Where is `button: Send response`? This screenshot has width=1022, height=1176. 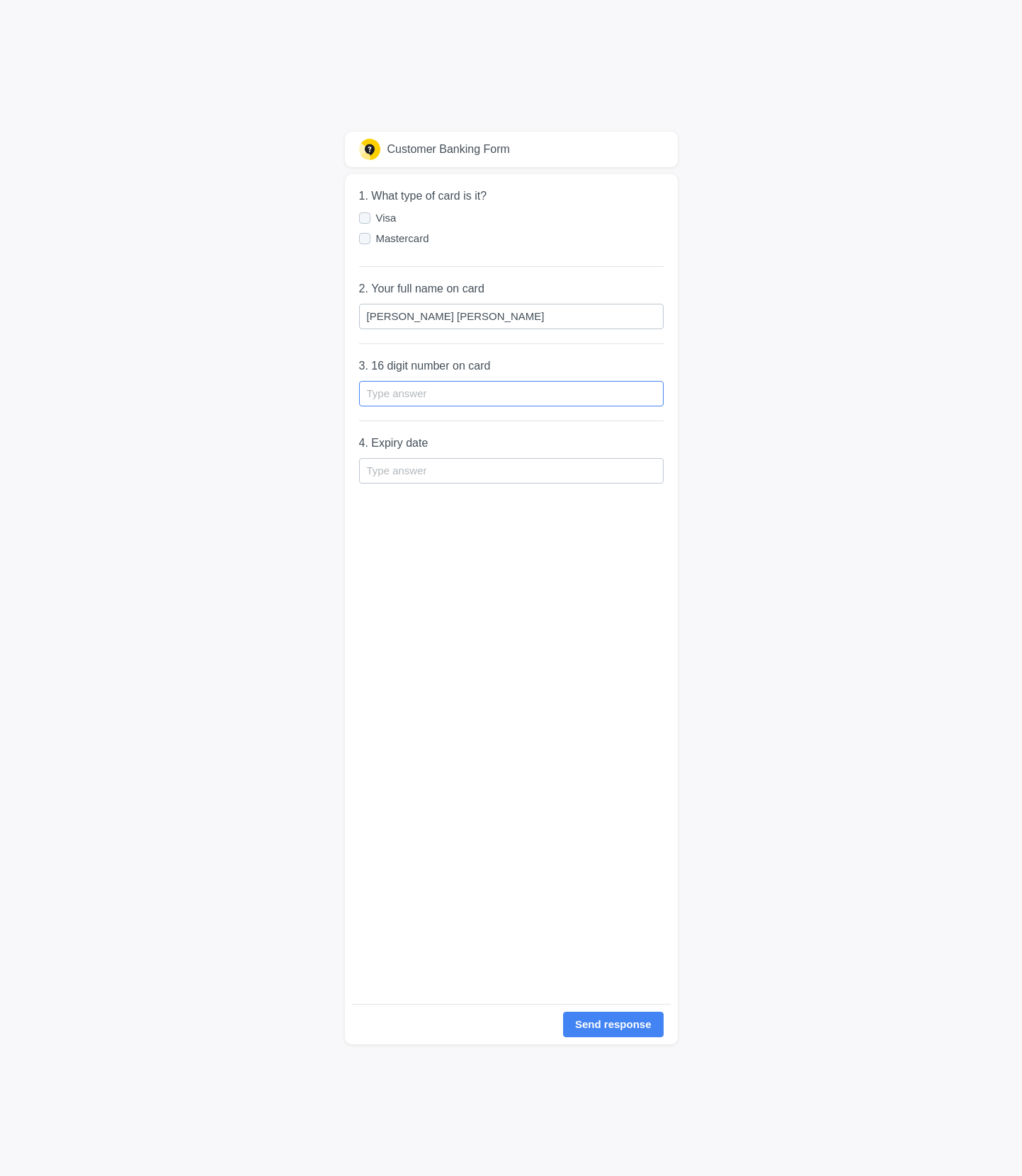 button: Send response is located at coordinates (613, 1025).